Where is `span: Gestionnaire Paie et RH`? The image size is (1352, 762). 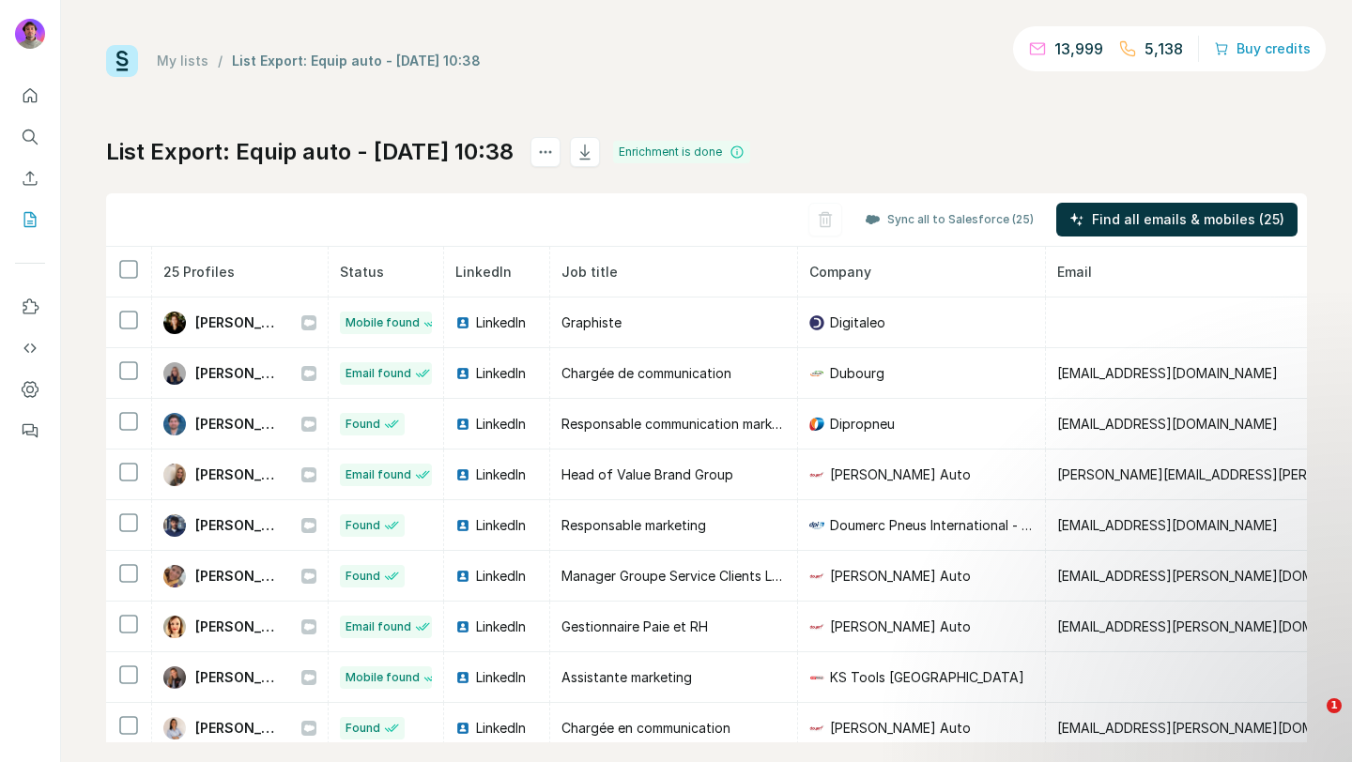
span: Gestionnaire Paie et RH is located at coordinates (635, 626).